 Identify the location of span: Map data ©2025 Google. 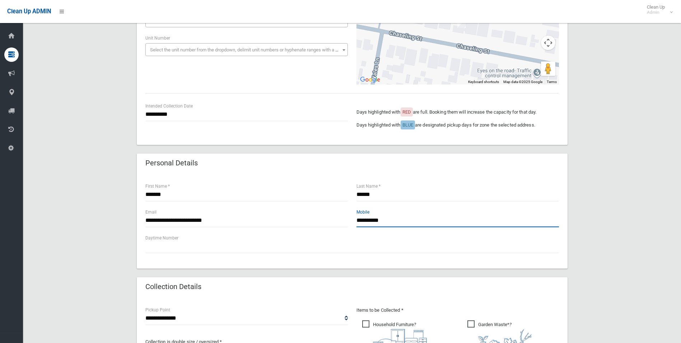
(523, 82).